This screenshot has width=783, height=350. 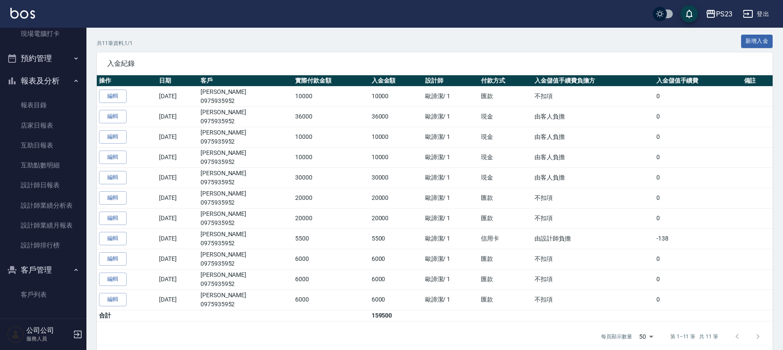 What do you see at coordinates (43, 185) in the screenshot?
I see `a: 設計師日報表` at bounding box center [43, 185].